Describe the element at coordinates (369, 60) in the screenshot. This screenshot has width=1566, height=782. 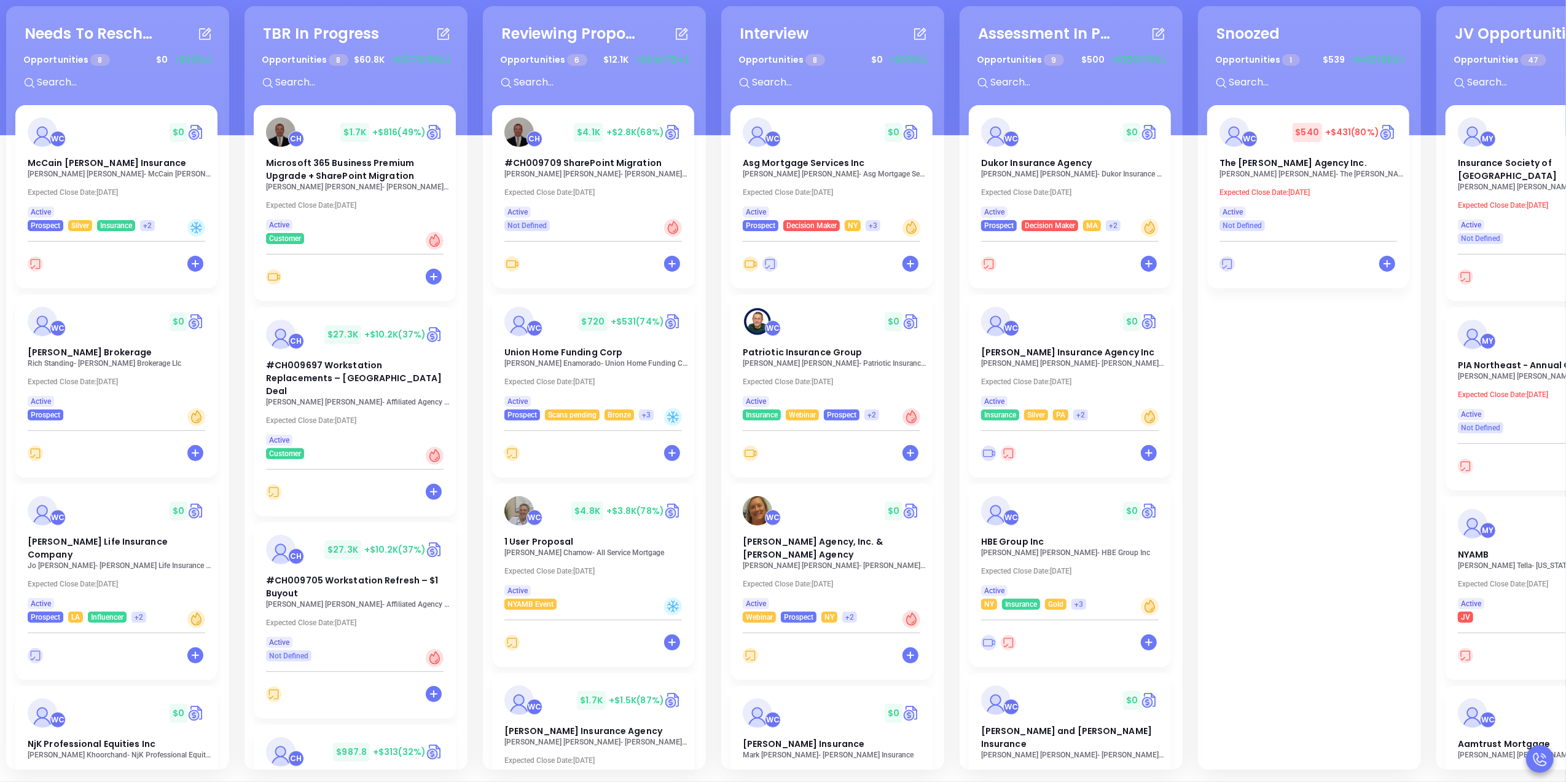
I see `span: $ 60.8K` at that location.